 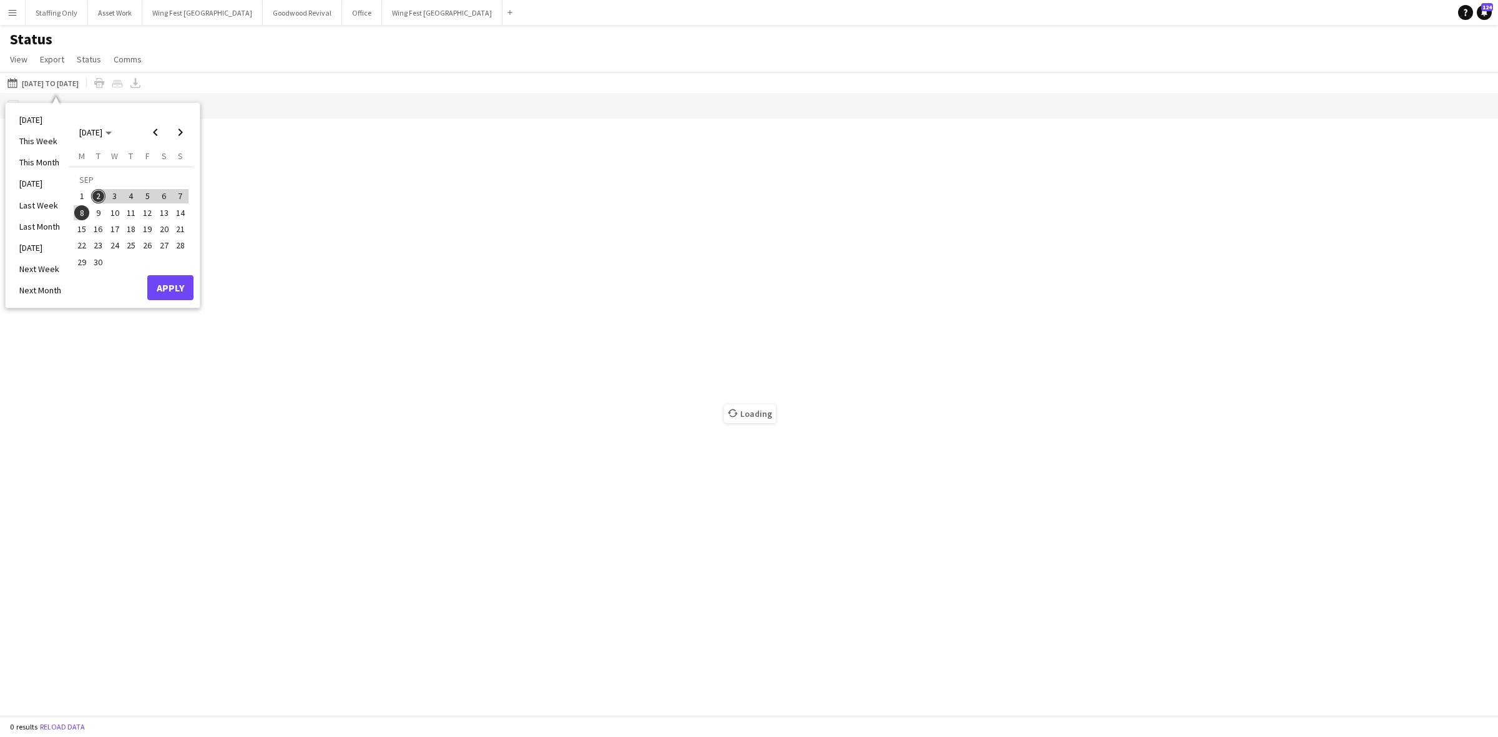 I want to click on span: 1, so click(x=82, y=197).